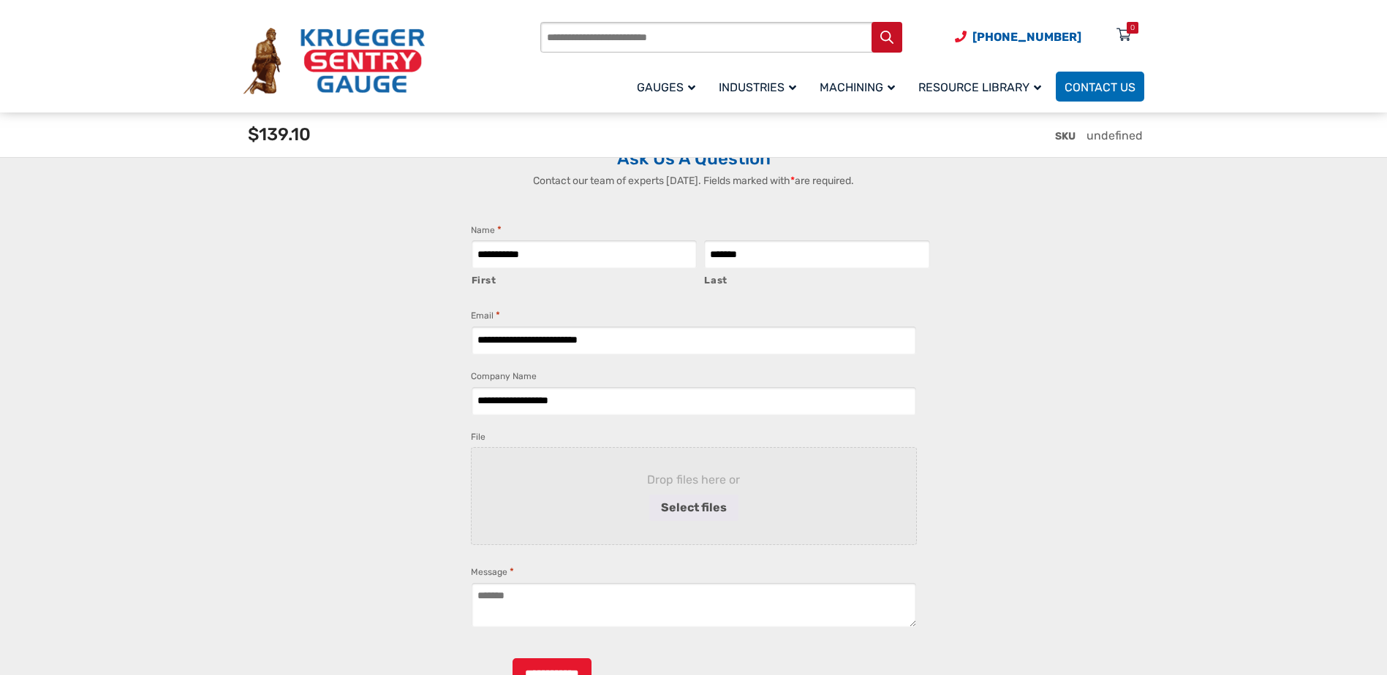 Image resolution: width=1387 pixels, height=675 pixels. What do you see at coordinates (694, 480) in the screenshot?
I see `span: Drop files here or` at bounding box center [694, 480].